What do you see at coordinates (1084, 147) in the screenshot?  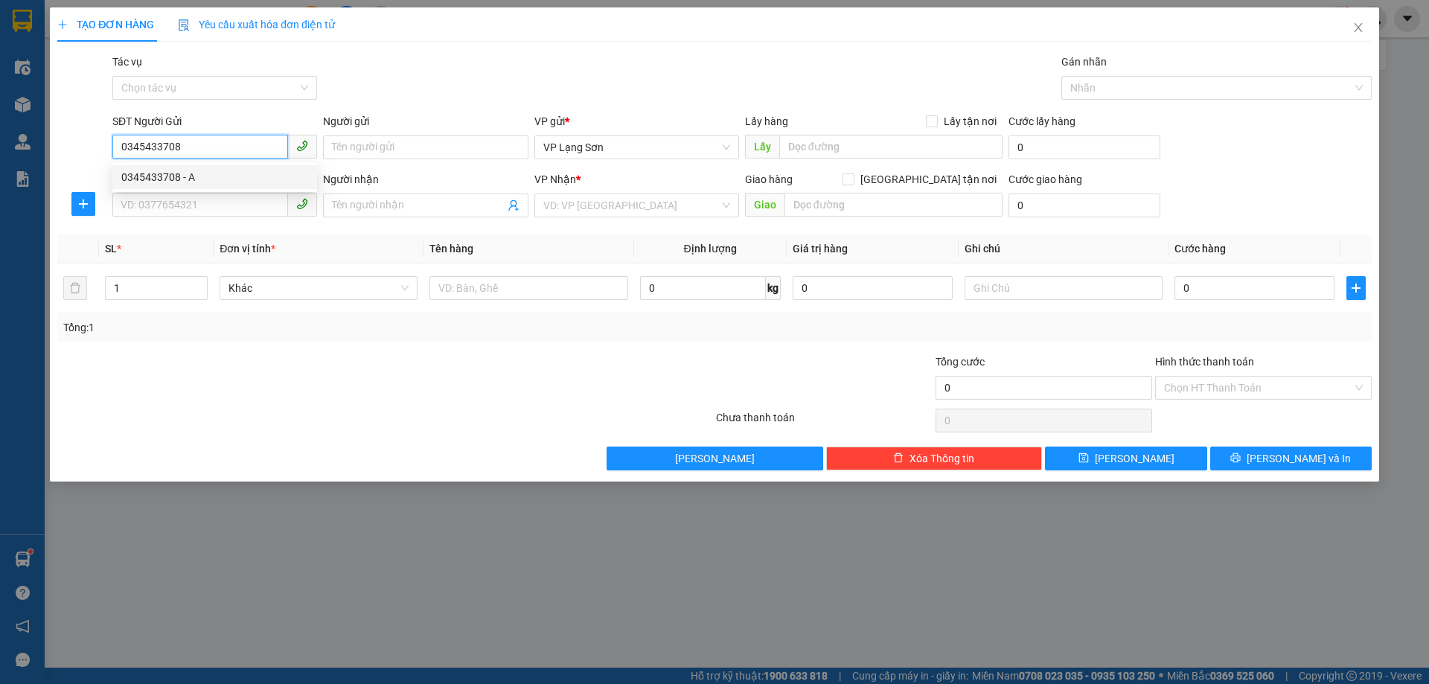 I see `input: Cước lấy hàng` at bounding box center [1084, 147].